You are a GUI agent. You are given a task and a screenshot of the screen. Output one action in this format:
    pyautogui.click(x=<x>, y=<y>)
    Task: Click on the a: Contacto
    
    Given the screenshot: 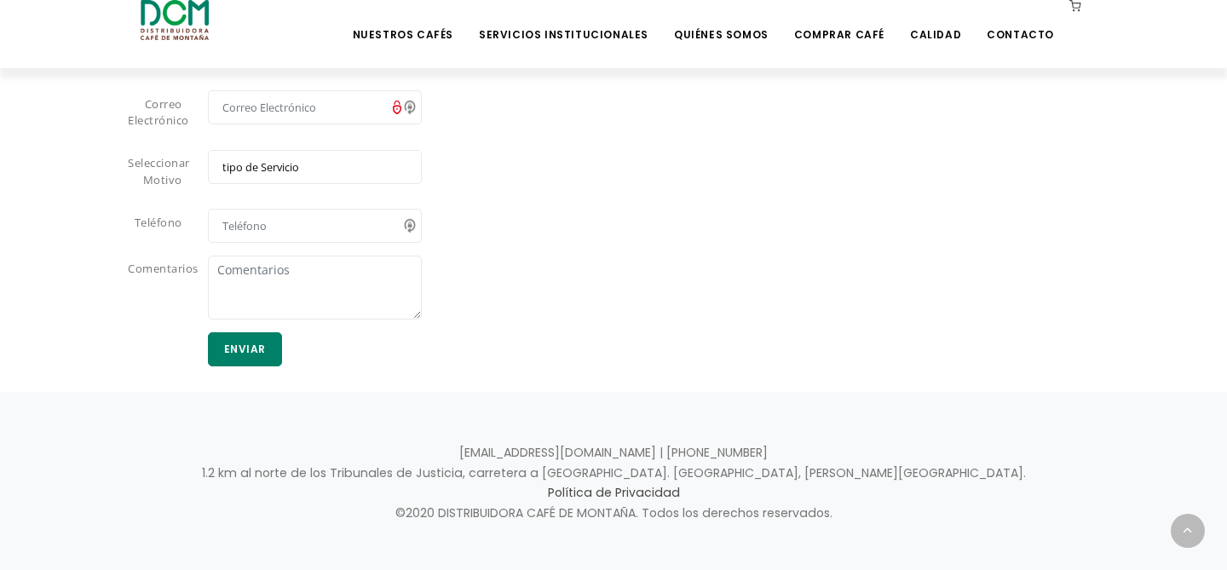 What is the action you would take?
    pyautogui.click(x=1020, y=21)
    